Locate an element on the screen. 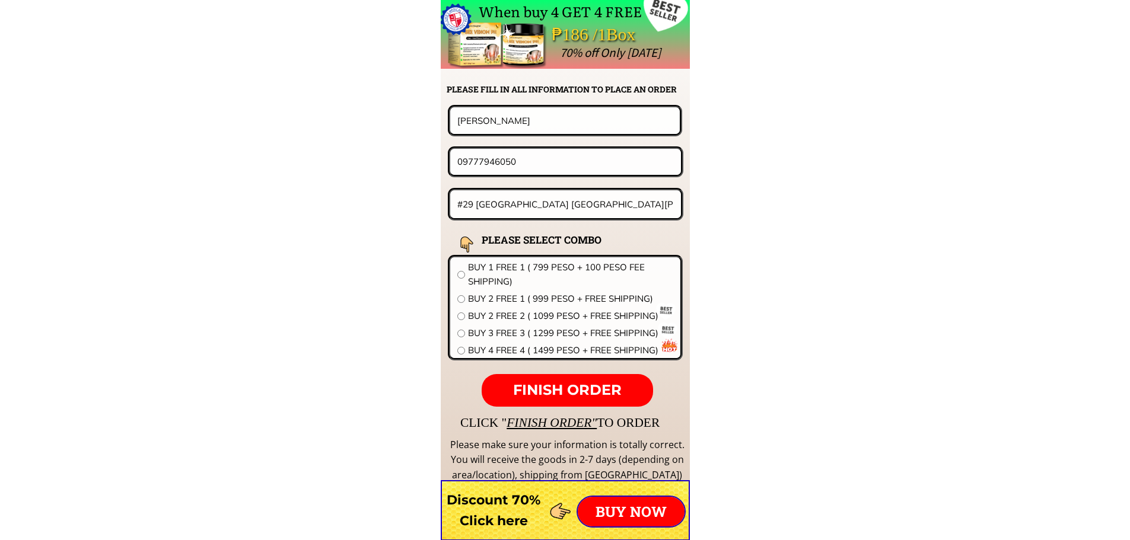 The width and height of the screenshot is (1130, 540). span: FINISH ORDER is located at coordinates (567, 390).